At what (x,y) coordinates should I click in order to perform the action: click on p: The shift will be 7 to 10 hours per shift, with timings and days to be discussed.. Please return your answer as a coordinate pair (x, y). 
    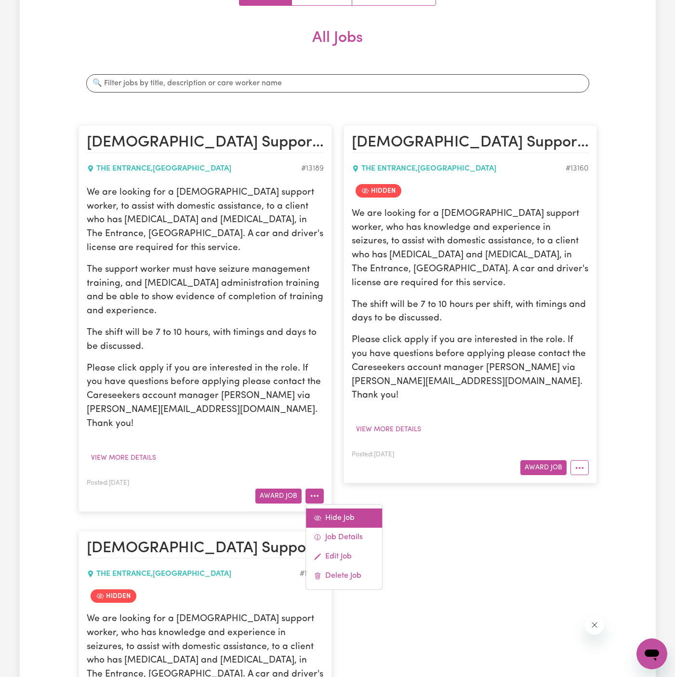
    Looking at the image, I should click on (470, 312).